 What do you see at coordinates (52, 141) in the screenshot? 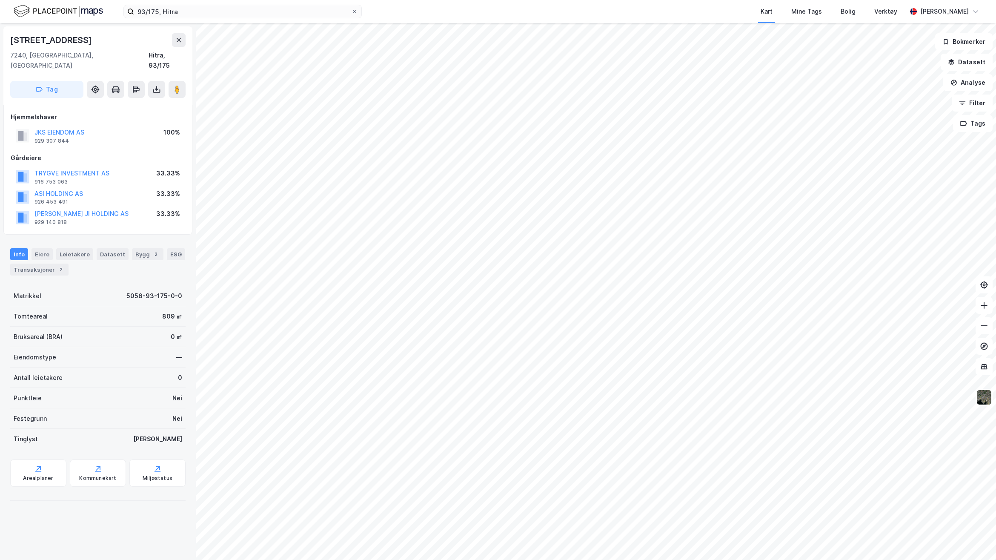
I see `div: 929 307 844` at bounding box center [52, 141].